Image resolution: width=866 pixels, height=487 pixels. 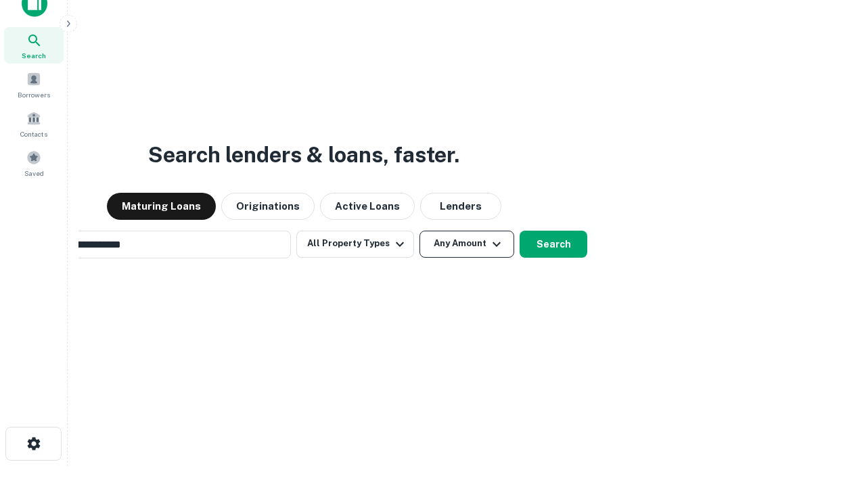 What do you see at coordinates (553, 244) in the screenshot?
I see `button: Search` at bounding box center [553, 244].